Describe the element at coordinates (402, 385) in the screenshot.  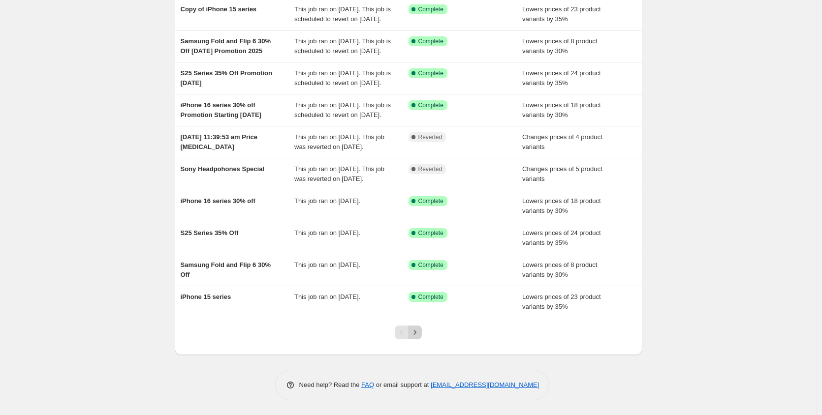
I see `span: or email support at` at that location.